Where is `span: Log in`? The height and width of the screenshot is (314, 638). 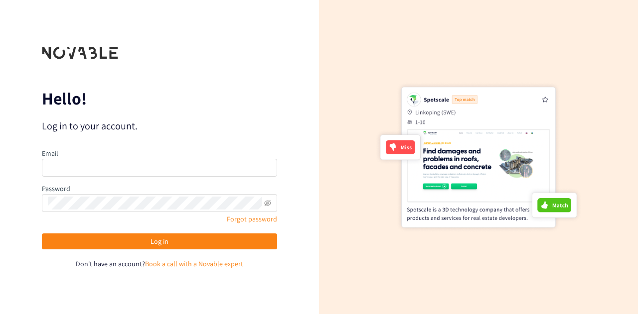 span: Log in is located at coordinates (159, 242).